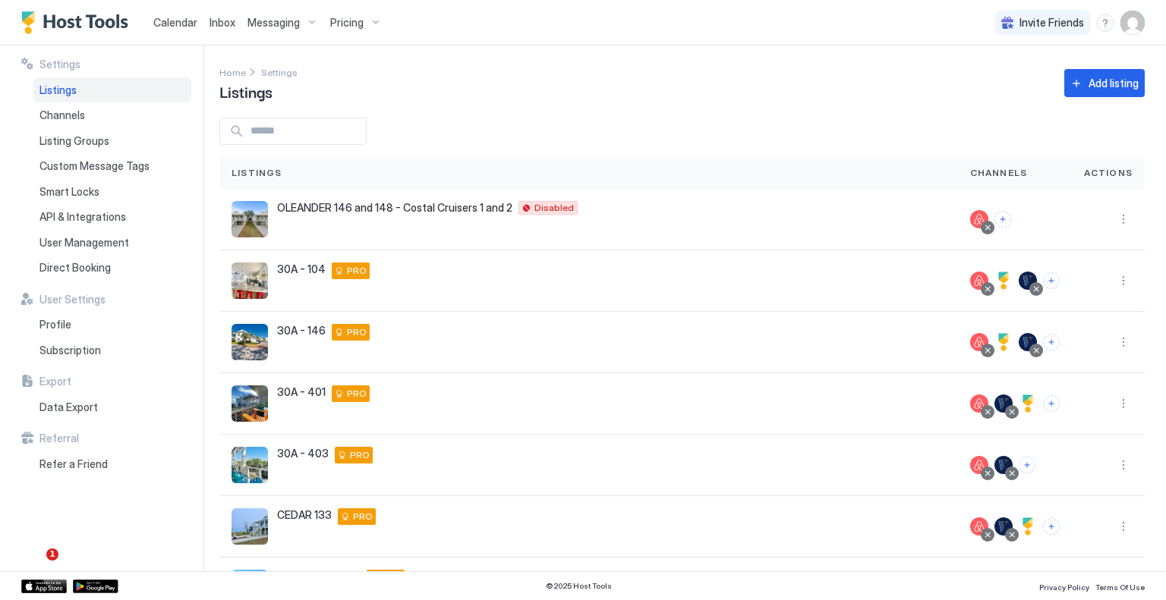  I want to click on a: Custom Message Tags, so click(112, 166).